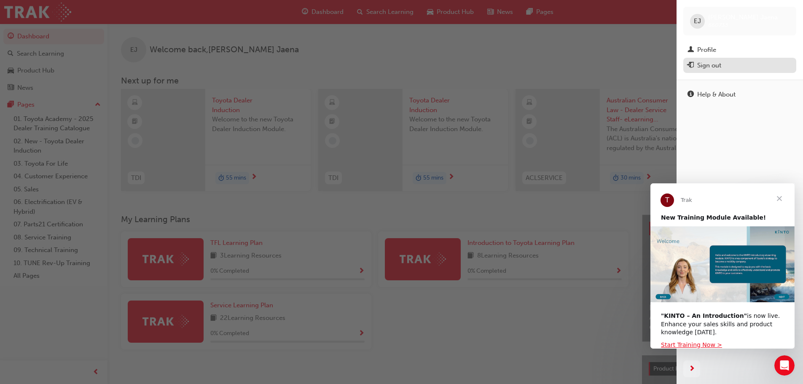  Describe the element at coordinates (709, 65) in the screenshot. I see `div: Sign out` at that location.